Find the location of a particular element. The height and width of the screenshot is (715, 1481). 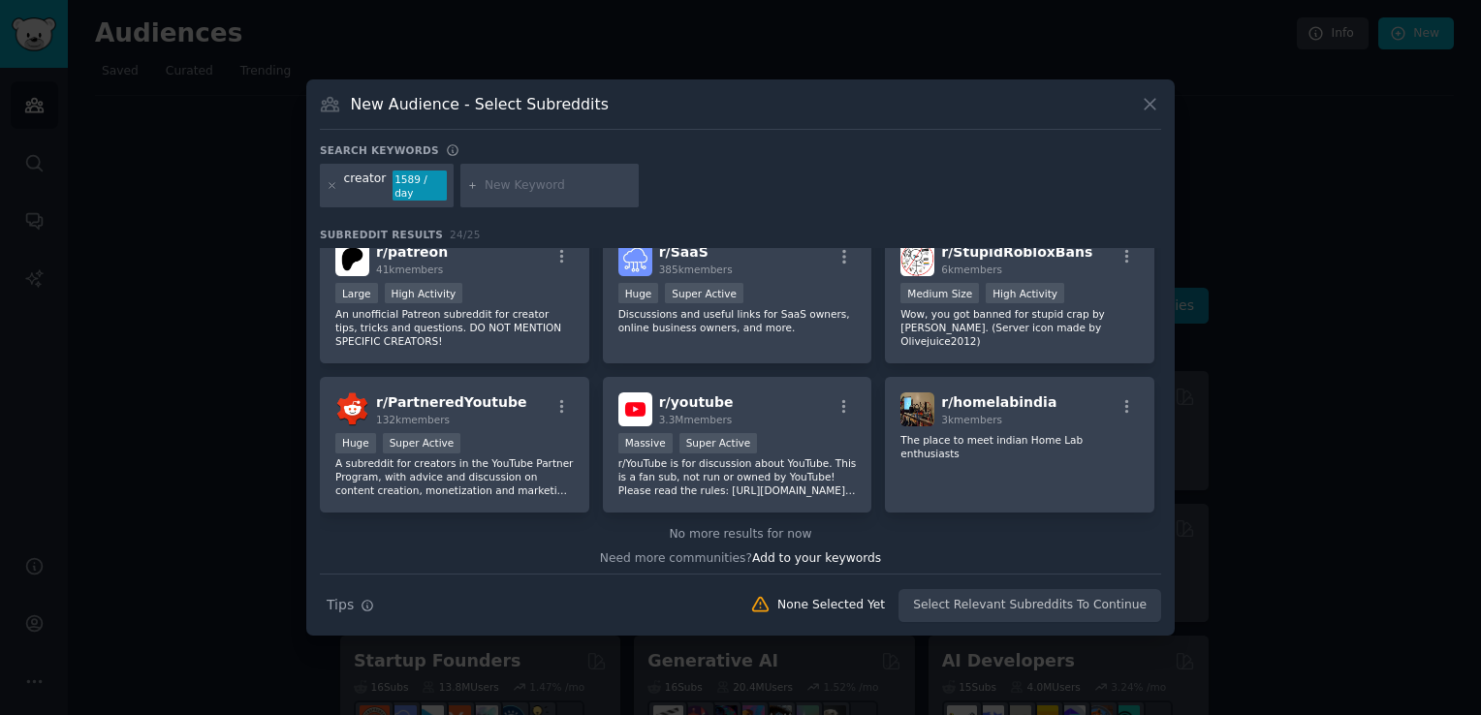

img: StupidRobloxBans is located at coordinates (917, 259).